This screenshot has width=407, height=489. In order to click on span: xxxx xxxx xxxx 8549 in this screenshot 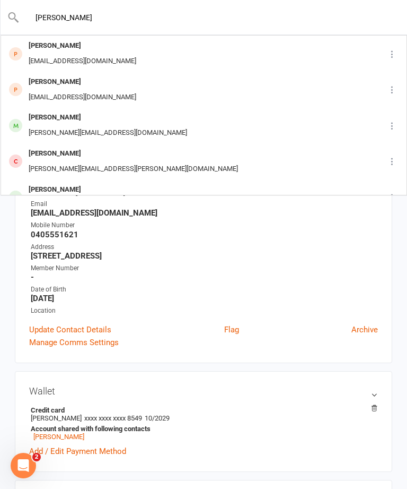, I will do `click(113, 417)`.